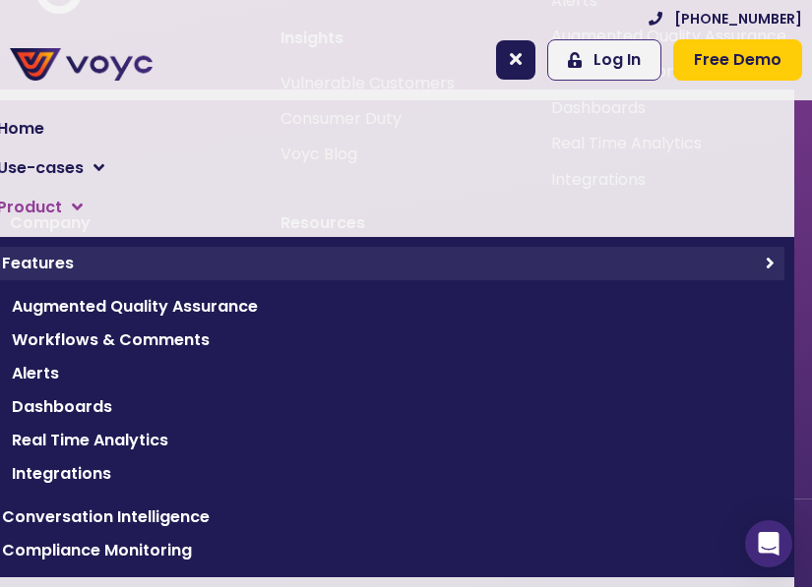 This screenshot has height=587, width=812. I want to click on span: Conversation Intelligence, so click(388, 517).